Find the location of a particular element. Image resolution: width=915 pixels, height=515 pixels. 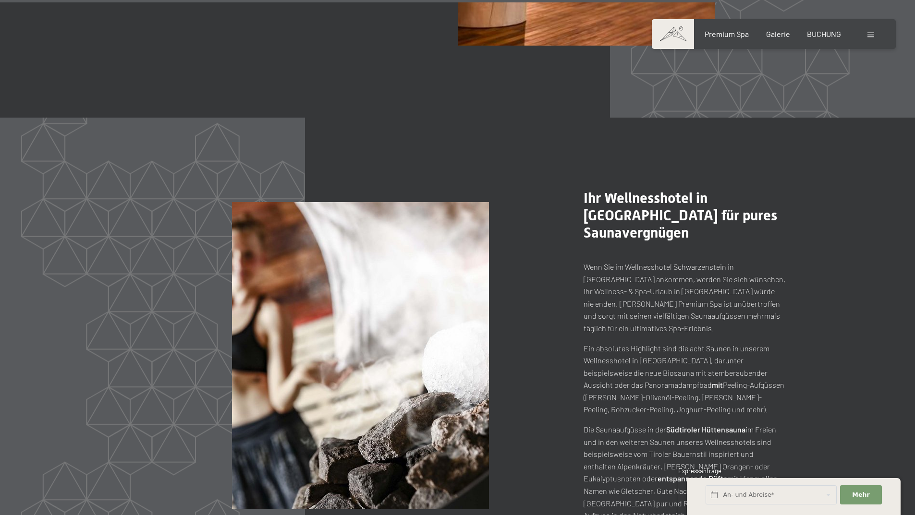

font: Galerie is located at coordinates (778, 34).